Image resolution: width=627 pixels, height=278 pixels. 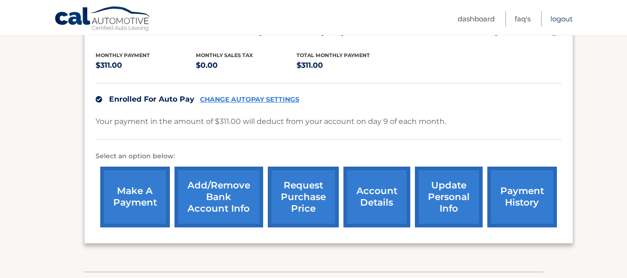 I want to click on a: make a payment, so click(x=135, y=197).